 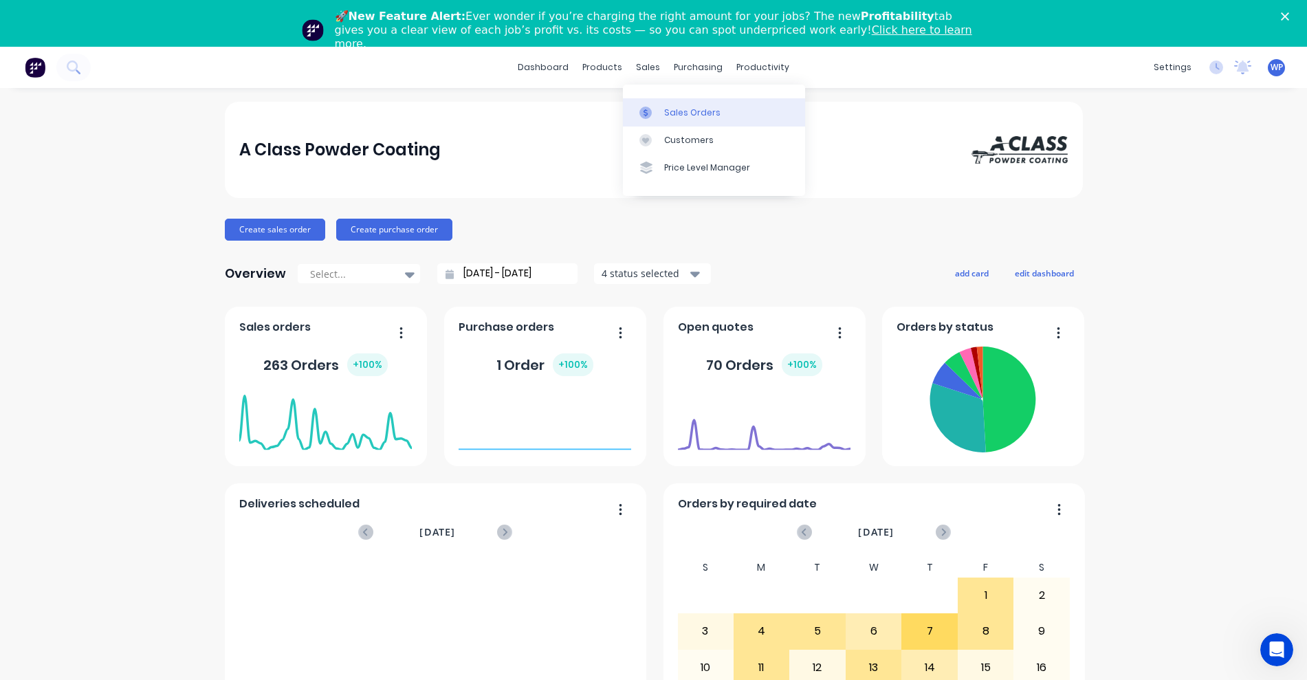 I want to click on div: 7, so click(x=930, y=631).